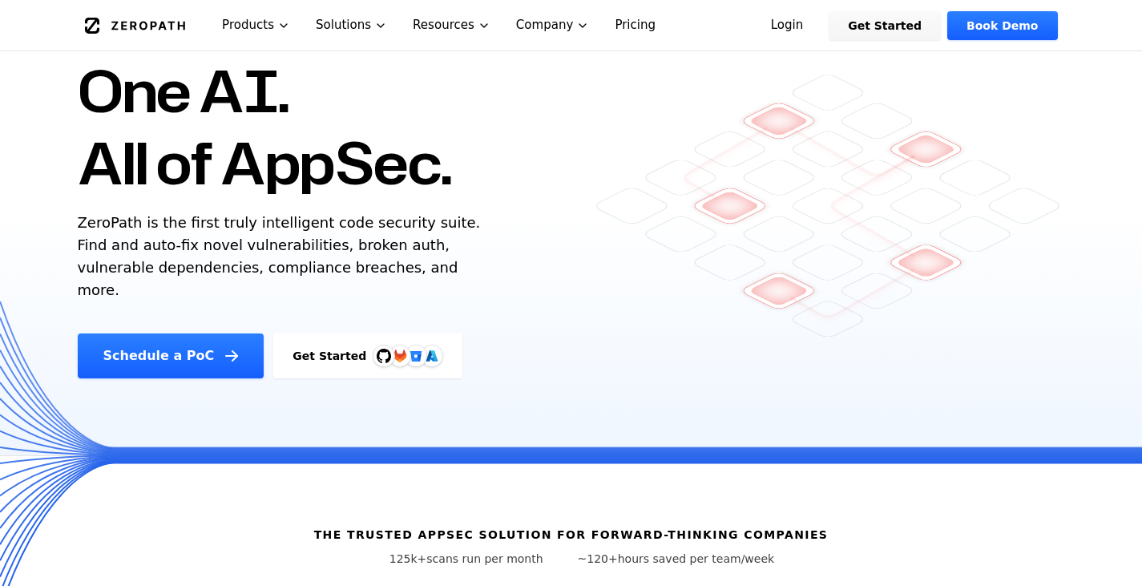 This screenshot has width=1142, height=586. Describe the element at coordinates (408, 559) in the screenshot. I see `span: 125k+` at that location.